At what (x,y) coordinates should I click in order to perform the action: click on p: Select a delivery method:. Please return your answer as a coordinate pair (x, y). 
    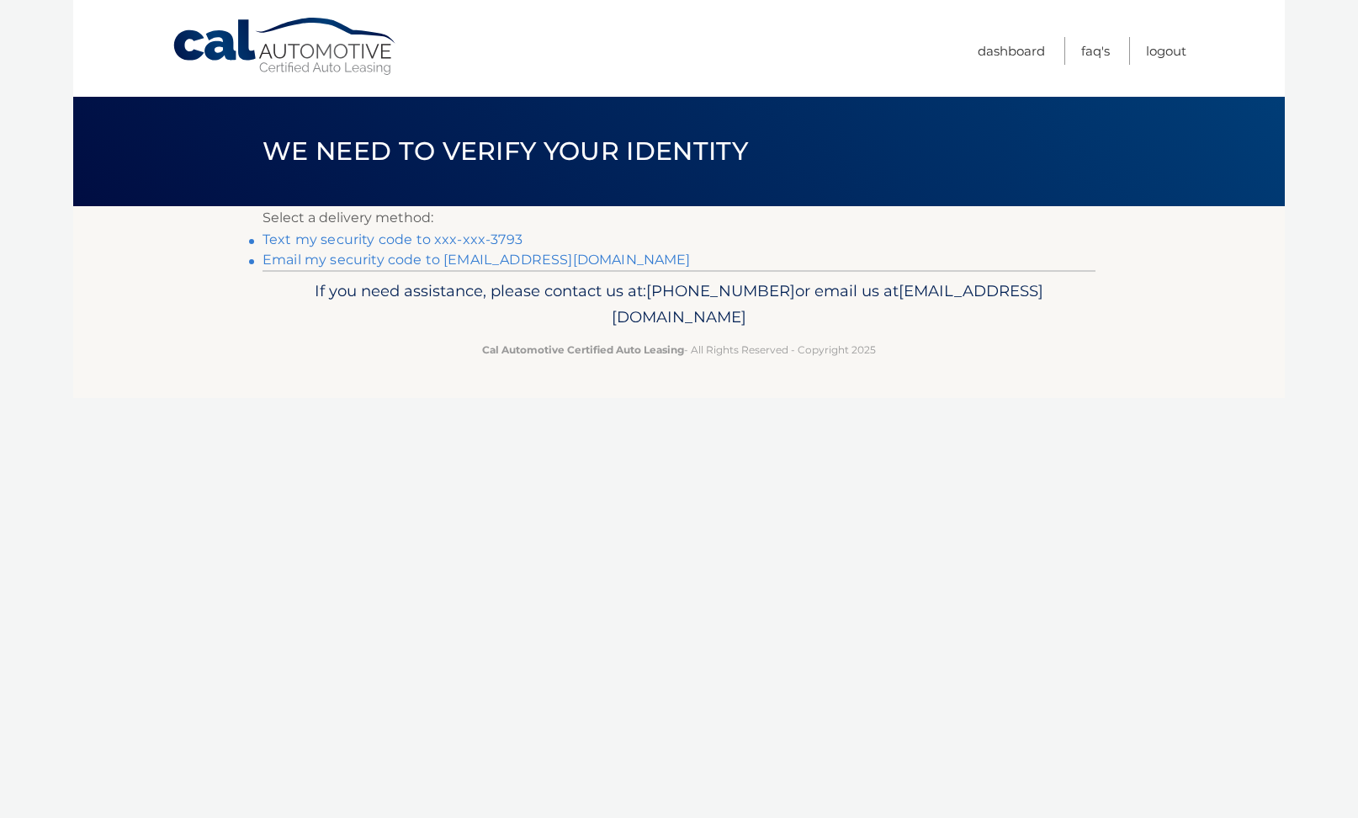
    Looking at the image, I should click on (679, 218).